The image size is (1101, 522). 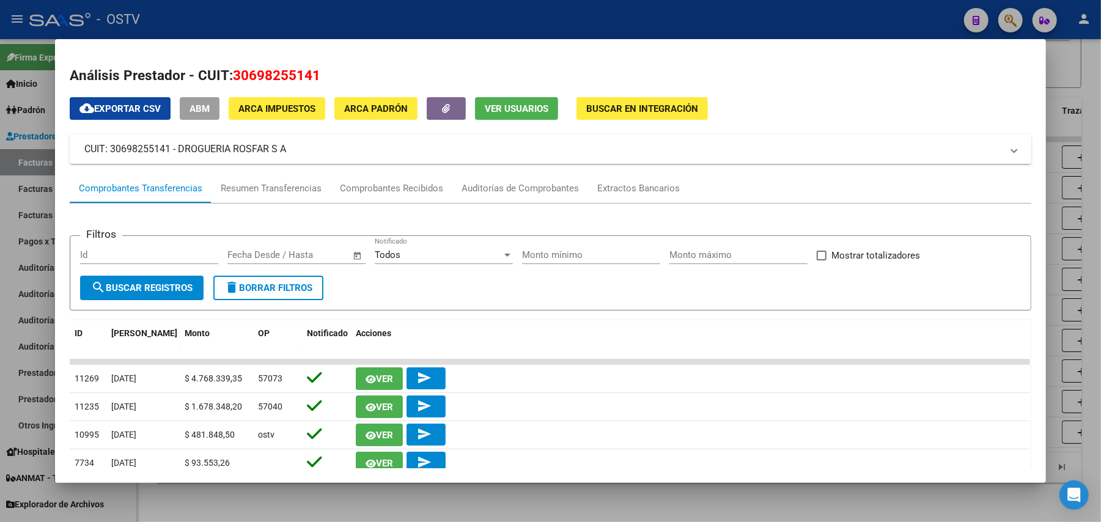 What do you see at coordinates (388, 255) in the screenshot?
I see `span: Todos` at bounding box center [388, 255].